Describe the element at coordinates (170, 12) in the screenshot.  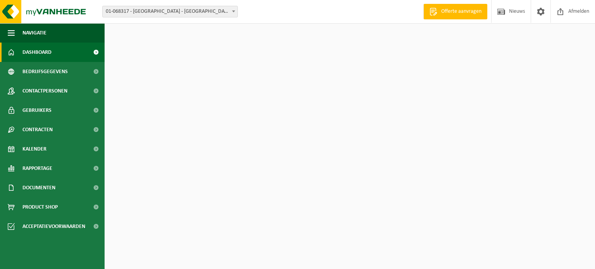
I see `span: 01-068317 - COREMONDIS CORNEILLIE NV - BRUGGE` at that location.